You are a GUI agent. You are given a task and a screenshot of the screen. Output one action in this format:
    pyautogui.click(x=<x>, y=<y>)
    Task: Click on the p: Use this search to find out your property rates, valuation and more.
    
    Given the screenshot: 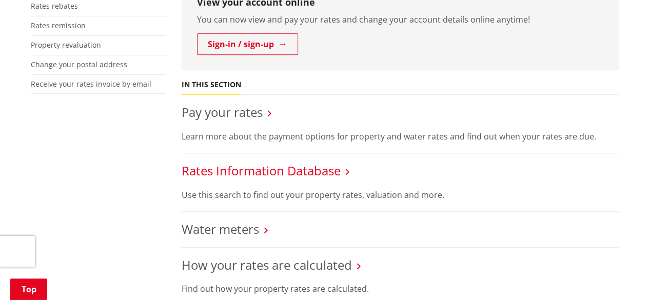 What is the action you would take?
    pyautogui.click(x=400, y=195)
    